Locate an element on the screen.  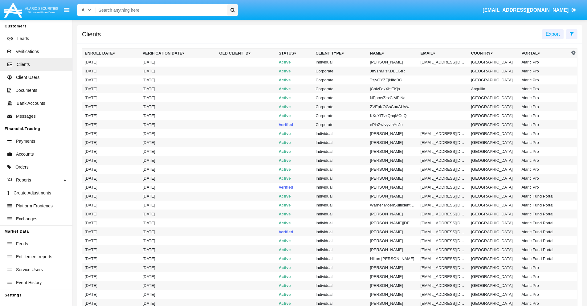
span: All is located at coordinates (84, 10).